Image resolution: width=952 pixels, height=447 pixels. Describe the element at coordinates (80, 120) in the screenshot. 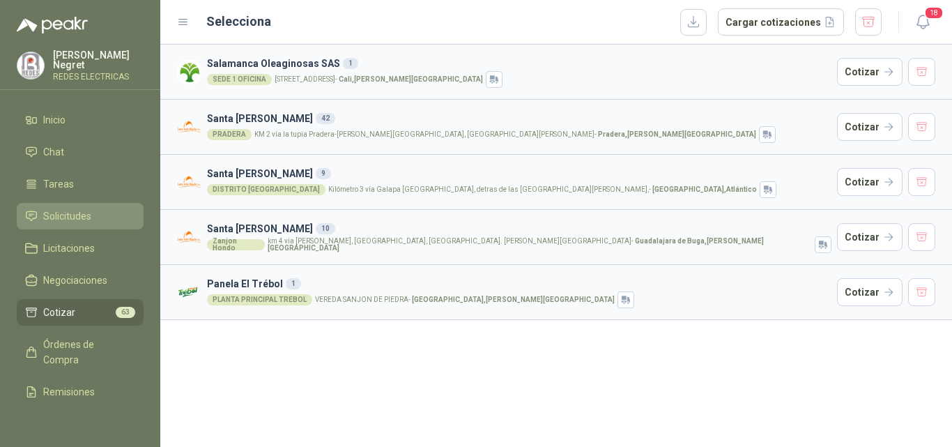

I see `a: Inicio` at that location.